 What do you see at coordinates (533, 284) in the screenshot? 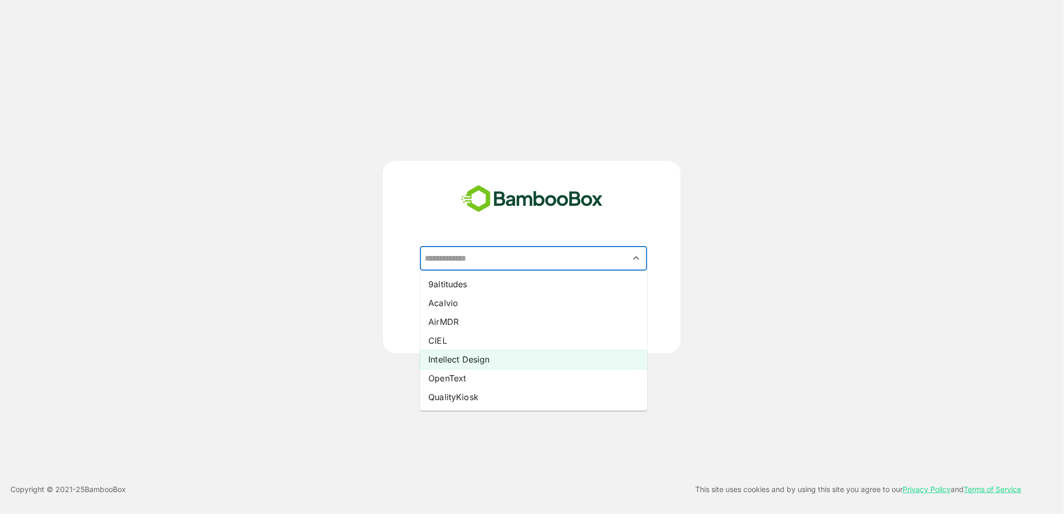
I see `li: 9altitudes` at bounding box center [533, 284].